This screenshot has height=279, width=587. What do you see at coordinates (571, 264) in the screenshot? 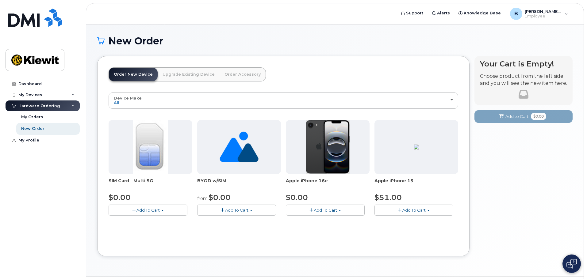
I see `img: Open chat` at bounding box center [571, 264].